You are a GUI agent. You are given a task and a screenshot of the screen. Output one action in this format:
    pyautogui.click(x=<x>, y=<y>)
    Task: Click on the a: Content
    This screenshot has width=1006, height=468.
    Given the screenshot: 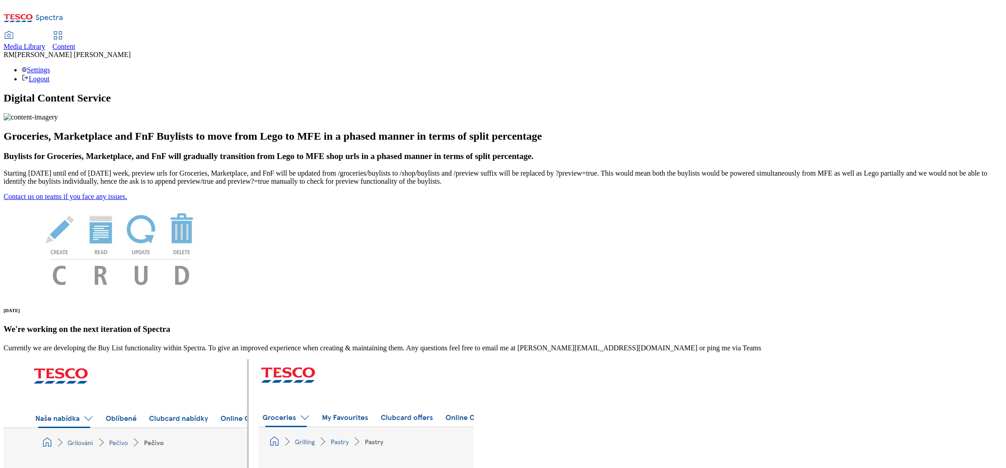 What is the action you would take?
    pyautogui.click(x=64, y=41)
    